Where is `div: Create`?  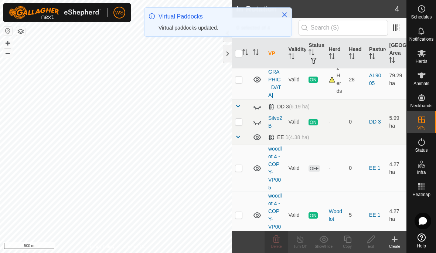
div: Create is located at coordinates (395, 246).